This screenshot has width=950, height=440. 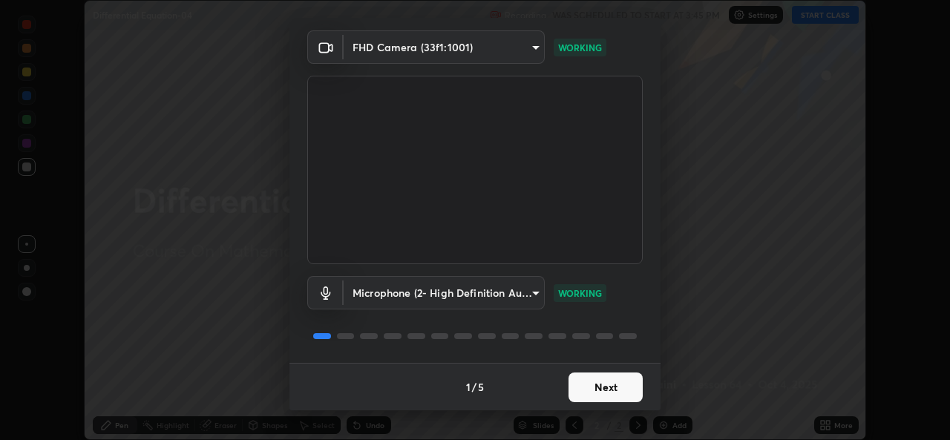 I want to click on h4: 1, so click(x=469, y=387).